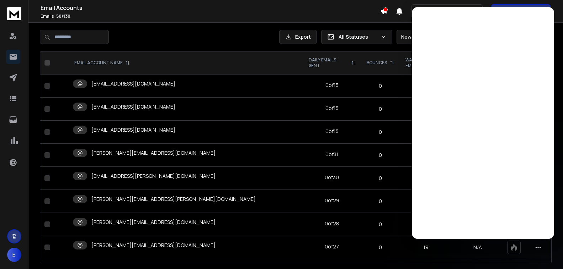 This screenshot has width=563, height=269. I want to click on p: N/A, so click(477, 248).